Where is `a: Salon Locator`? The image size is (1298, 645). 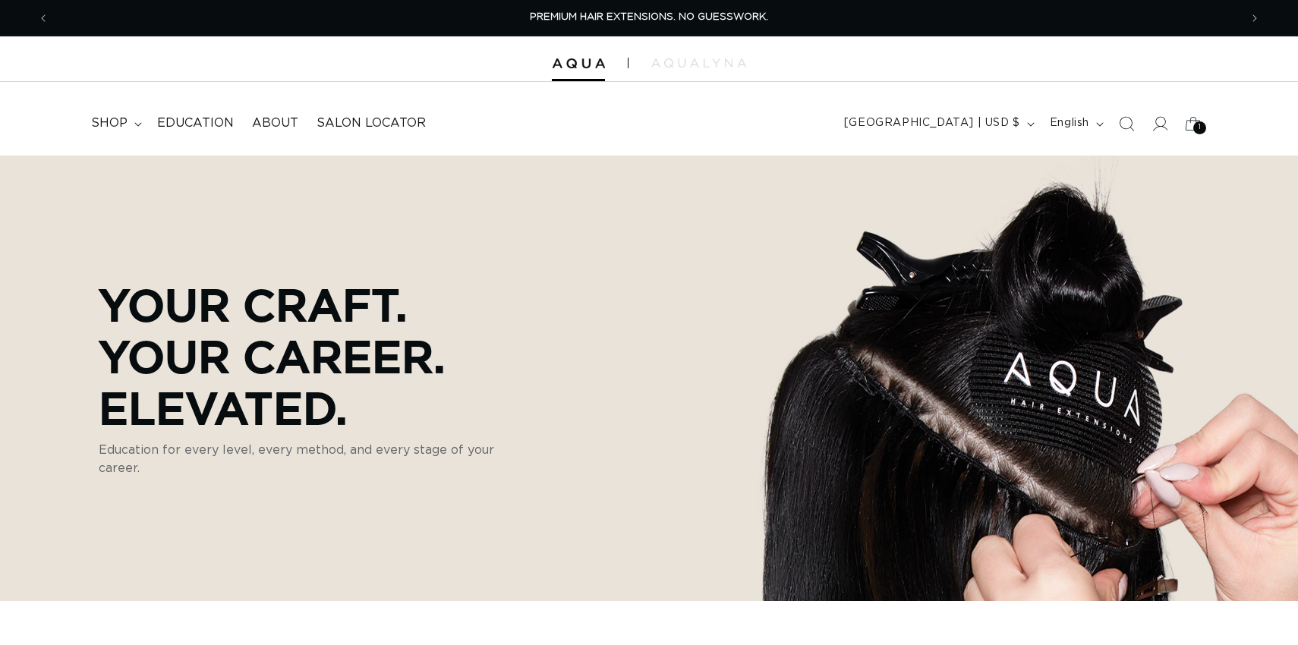 a: Salon Locator is located at coordinates (371, 123).